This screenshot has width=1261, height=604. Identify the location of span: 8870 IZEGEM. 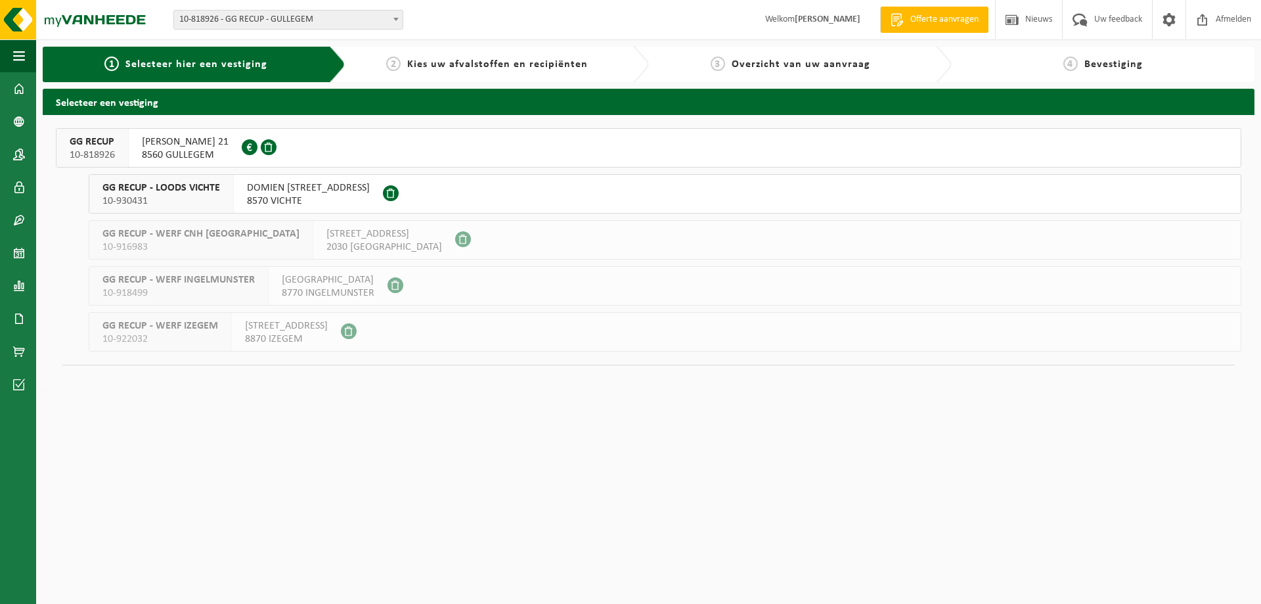
(286, 339).